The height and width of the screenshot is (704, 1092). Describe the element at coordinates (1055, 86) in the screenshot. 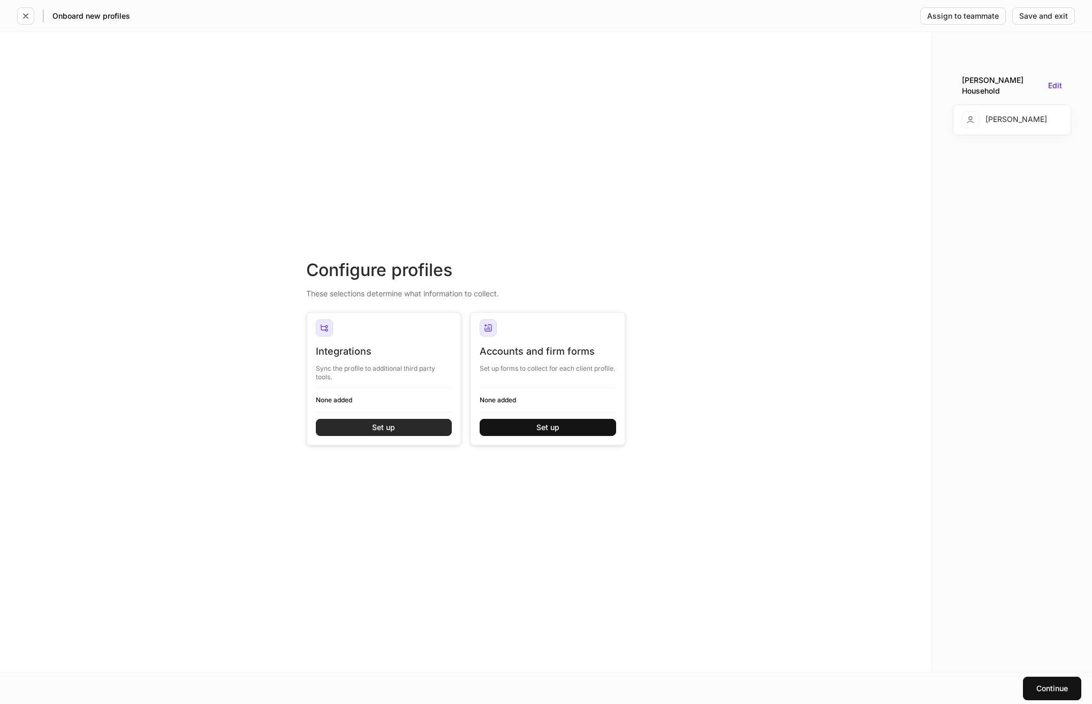

I see `div: Edit` at that location.